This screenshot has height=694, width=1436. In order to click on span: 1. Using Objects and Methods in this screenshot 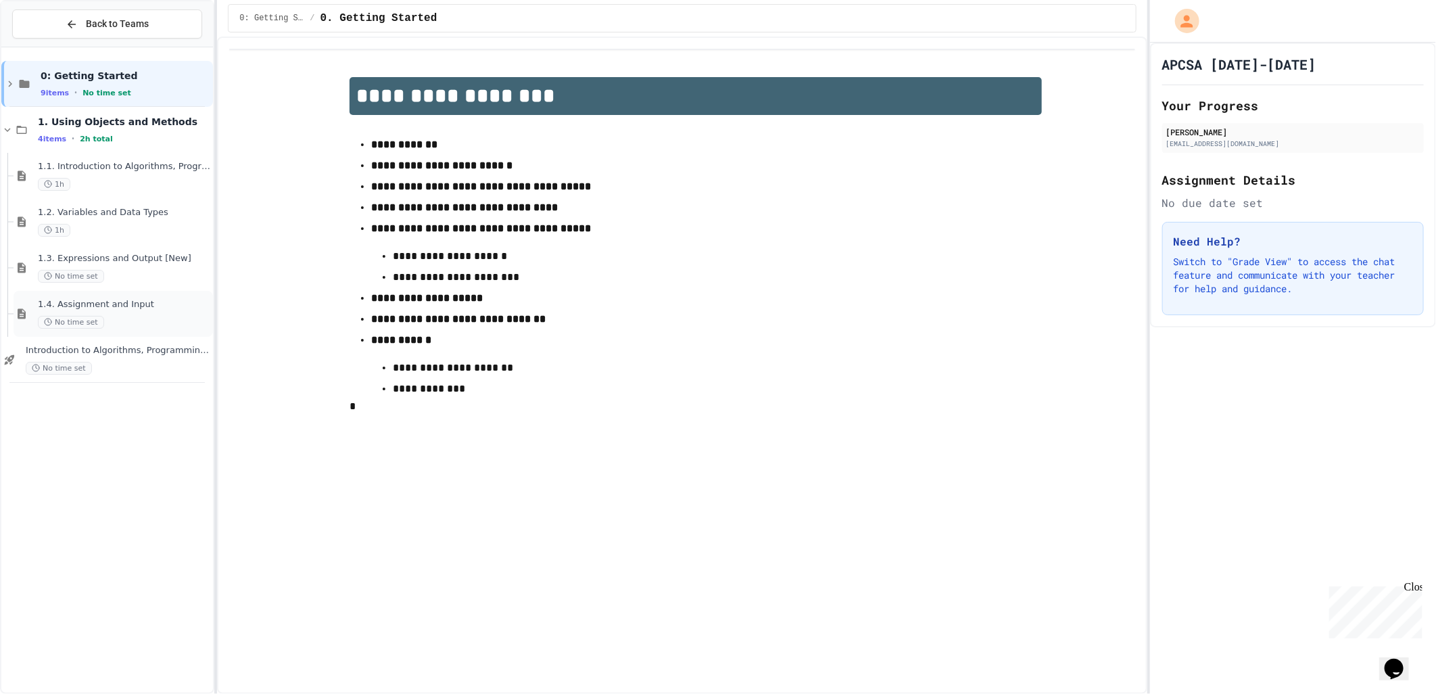, I will do `click(124, 122)`.